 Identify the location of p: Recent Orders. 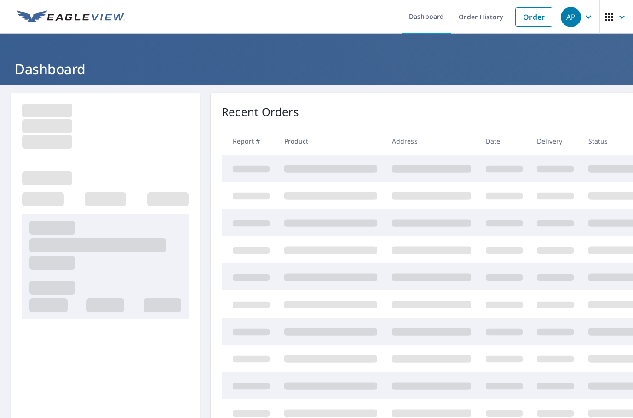
(260, 112).